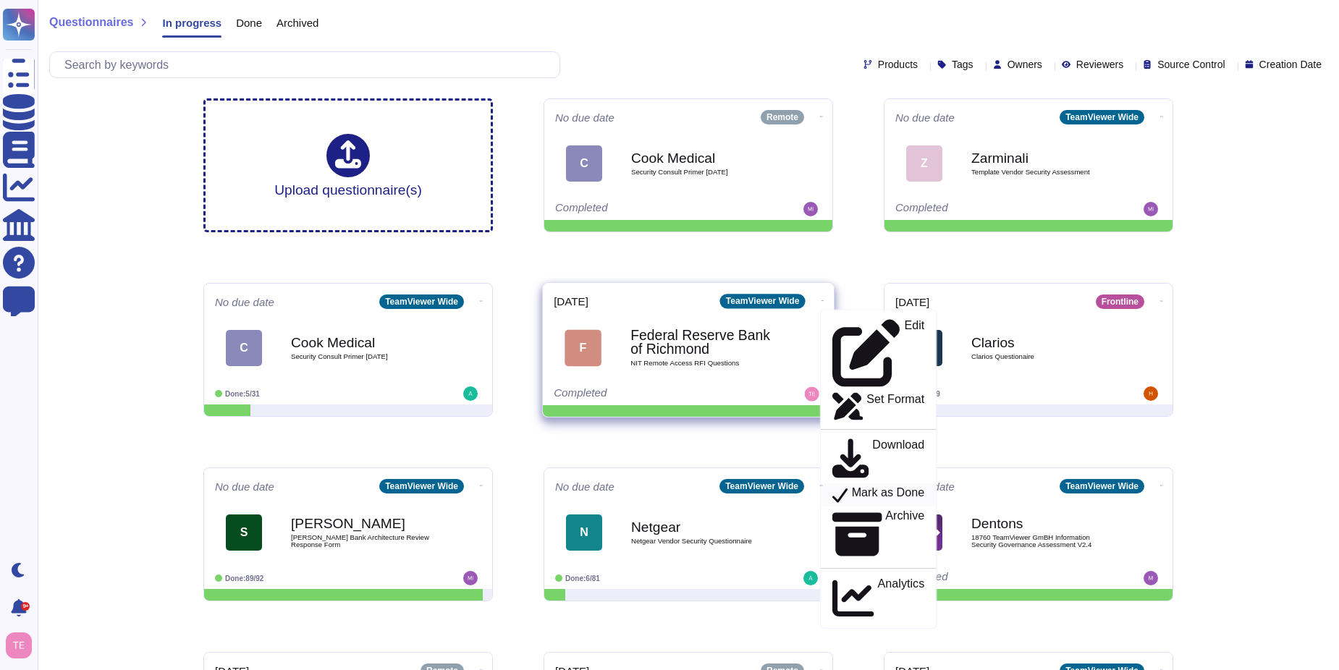  I want to click on span: Done: 89/92, so click(244, 578).